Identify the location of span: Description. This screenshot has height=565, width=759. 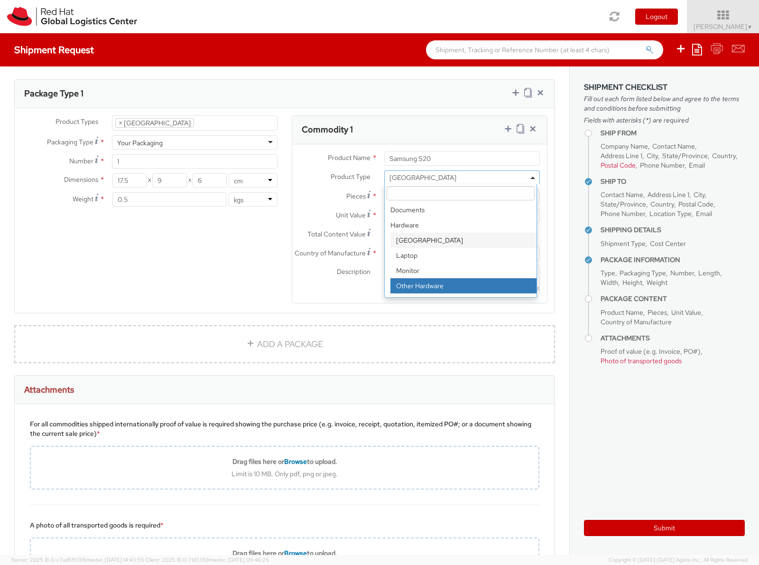
(353, 271).